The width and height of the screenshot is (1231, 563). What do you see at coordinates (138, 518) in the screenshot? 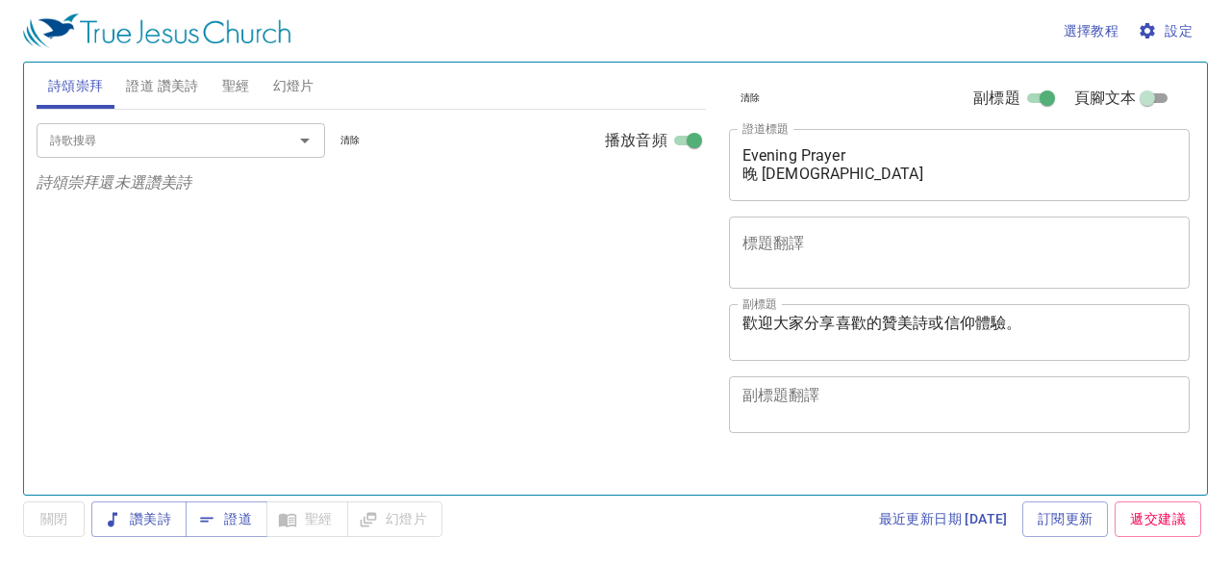
I see `button: 讚美詩` at bounding box center [138, 518].